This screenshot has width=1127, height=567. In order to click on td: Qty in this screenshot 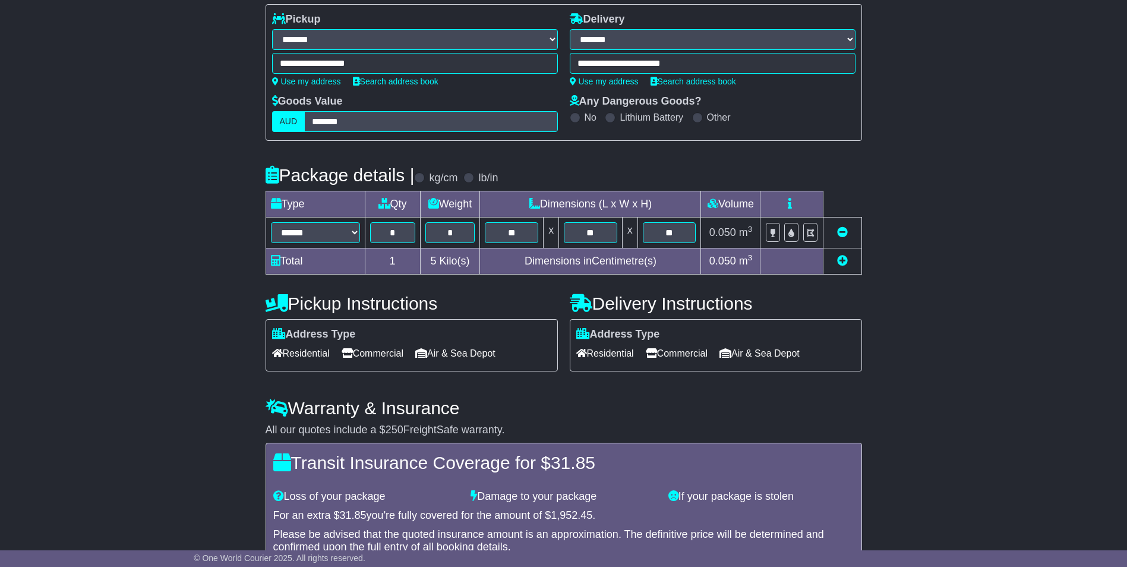, I will do `click(392, 204)`.